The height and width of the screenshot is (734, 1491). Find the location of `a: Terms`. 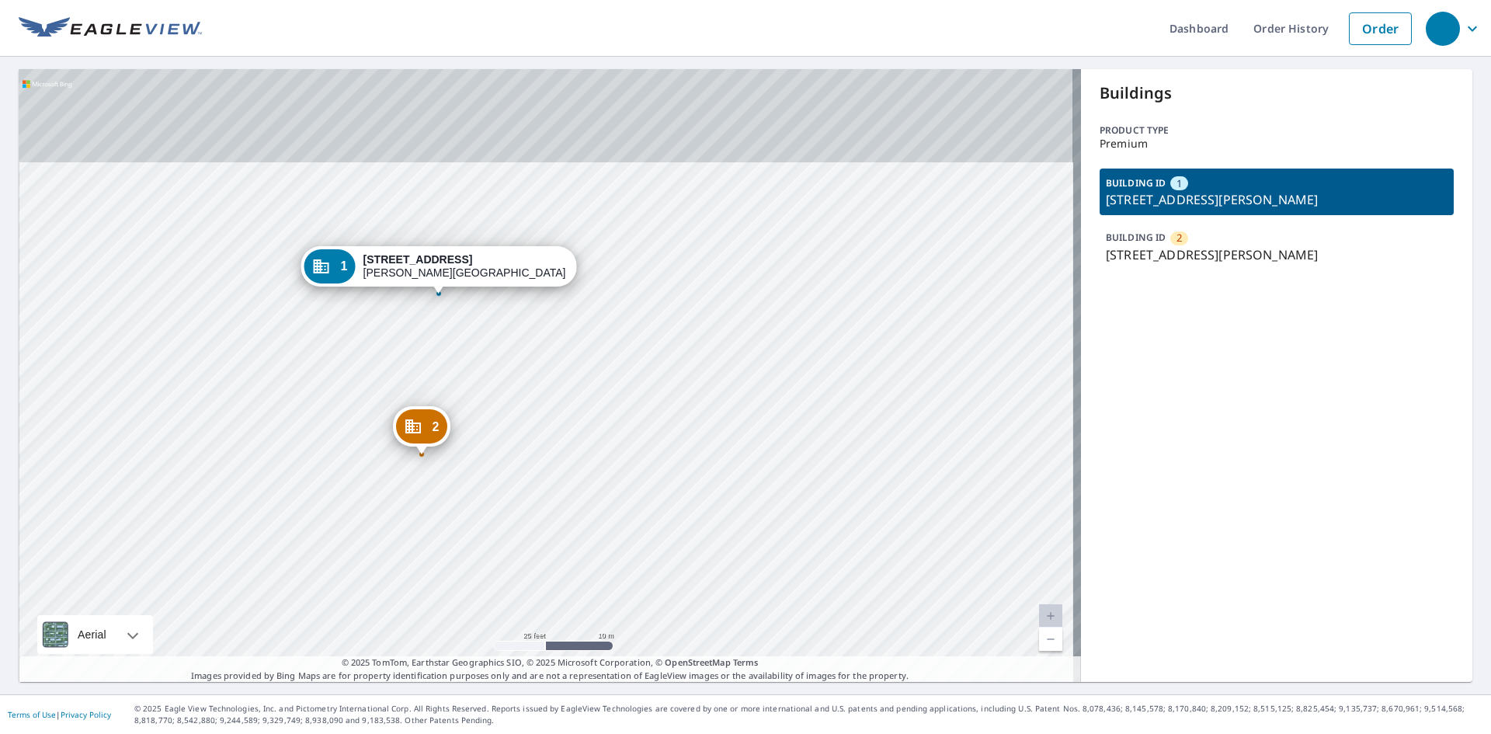

a: Terms is located at coordinates (745, 661).